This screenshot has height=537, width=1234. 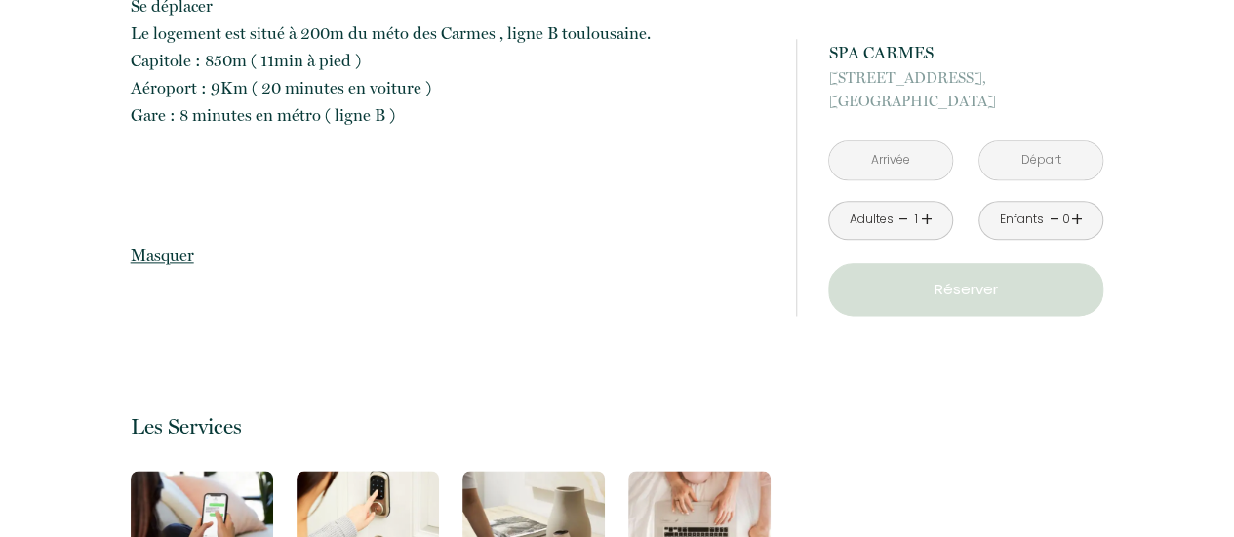 What do you see at coordinates (916, 219) in the screenshot?
I see `div: 1` at bounding box center [916, 219].